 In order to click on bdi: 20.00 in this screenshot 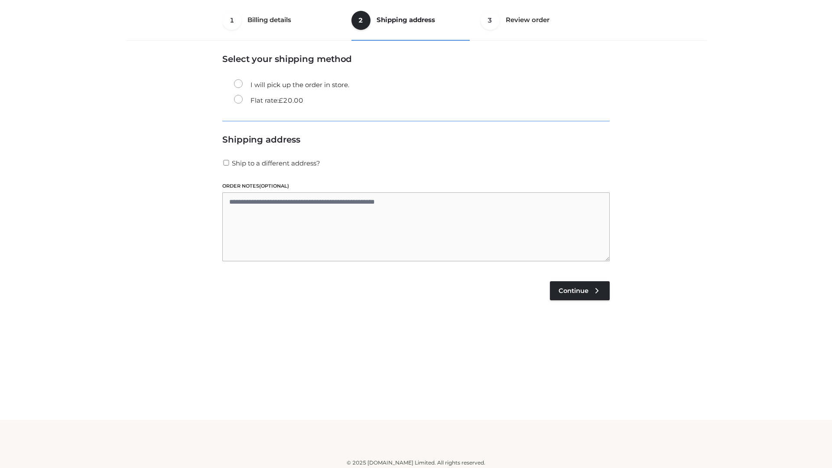, I will do `click(291, 100)`.